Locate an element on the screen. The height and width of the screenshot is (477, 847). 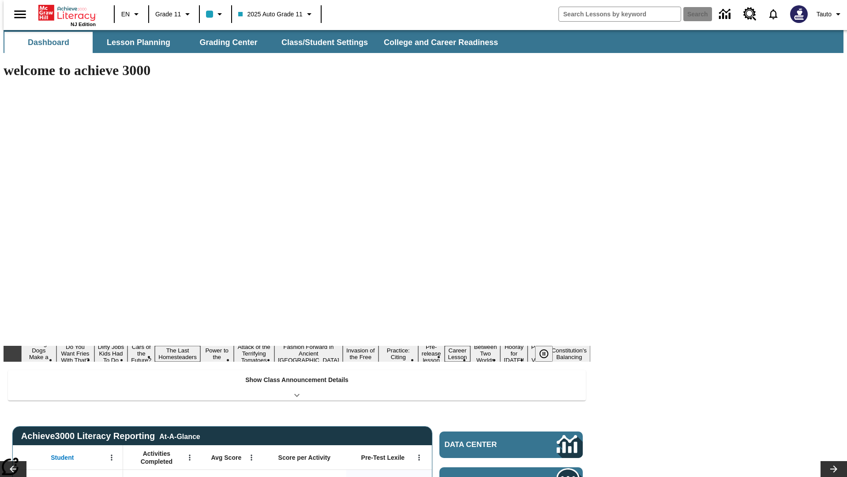
button: Class: 2025 Auto Grade 11, Select your class is located at coordinates (276, 14).